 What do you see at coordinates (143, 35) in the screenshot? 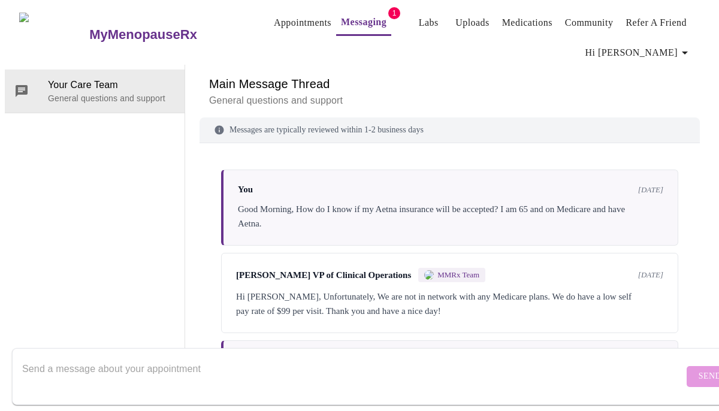
I see `h3: MyMenopauseRx` at bounding box center [143, 35].